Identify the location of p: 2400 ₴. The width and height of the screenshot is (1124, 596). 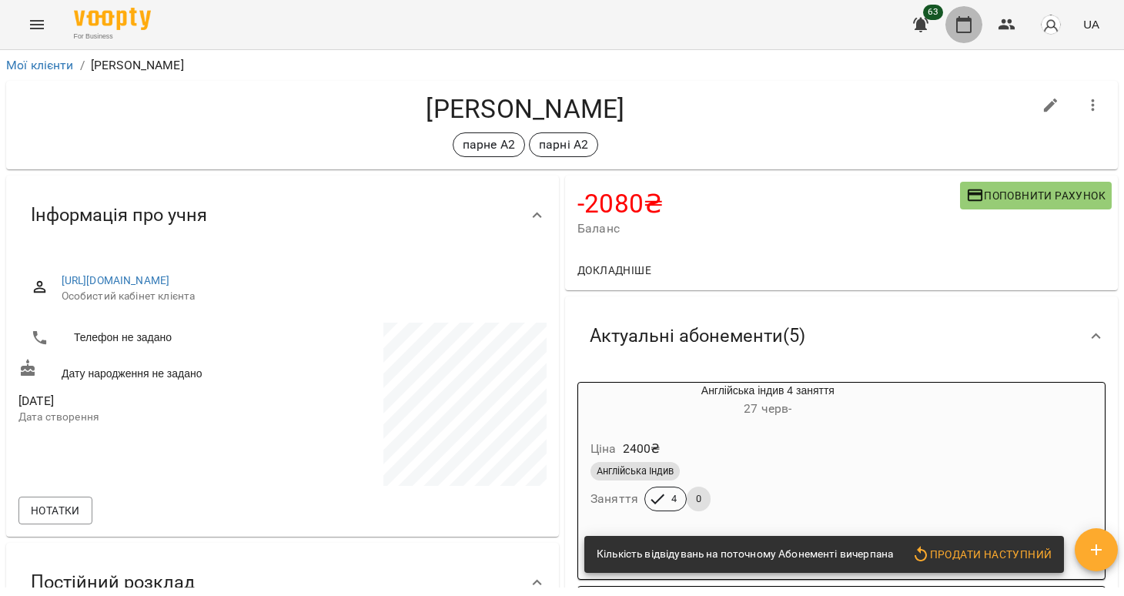
(641, 449).